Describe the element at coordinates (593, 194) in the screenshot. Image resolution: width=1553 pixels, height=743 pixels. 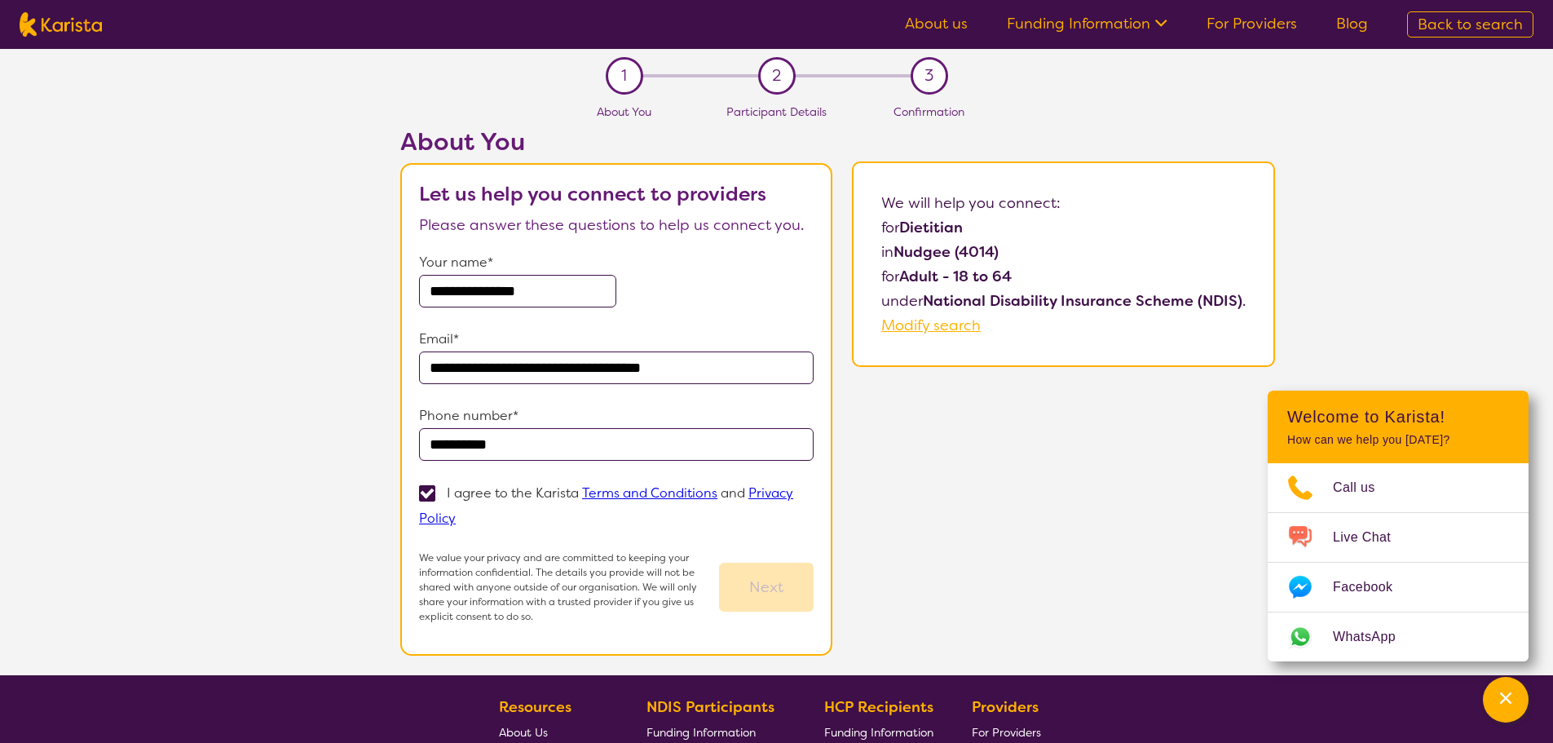
I see `b: Let us help you connect to providers` at that location.